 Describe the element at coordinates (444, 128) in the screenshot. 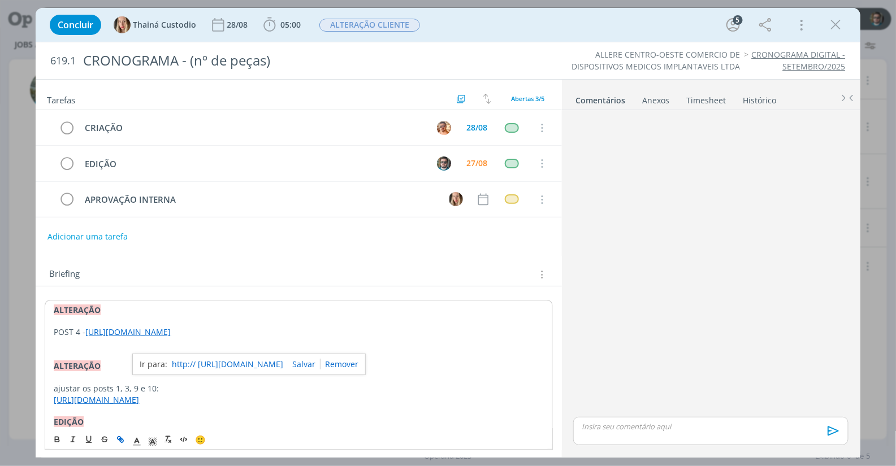

I see `img: V` at that location.